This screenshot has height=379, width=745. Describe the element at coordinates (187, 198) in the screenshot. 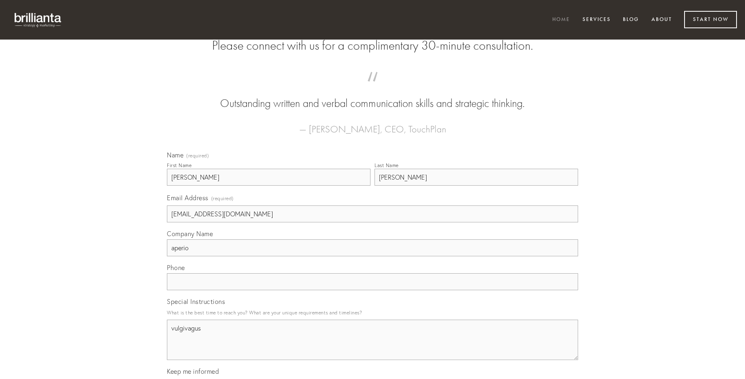

I see `span: Email Address` at that location.